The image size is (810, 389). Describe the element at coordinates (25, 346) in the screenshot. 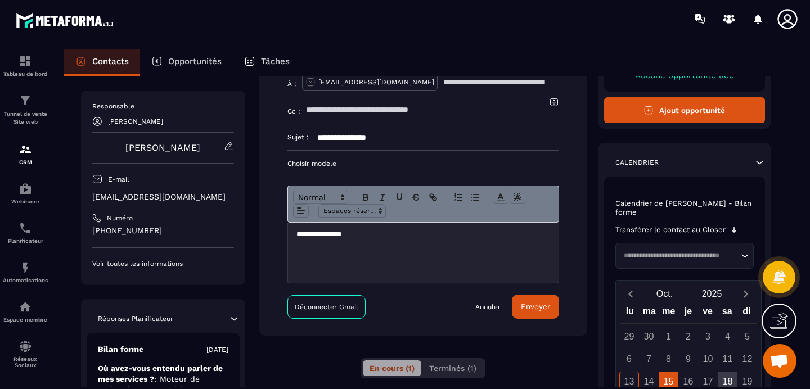

I see `img: social-network` at that location.